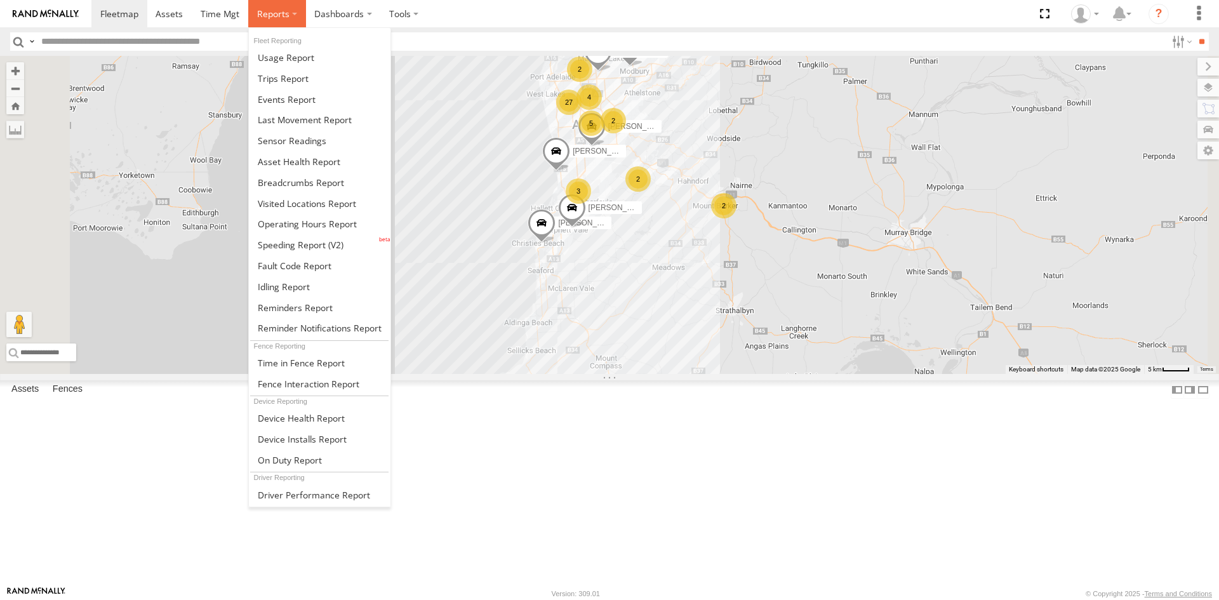  Describe the element at coordinates (1206, 369) in the screenshot. I see `a: Terms (opens in new tab)` at that location.